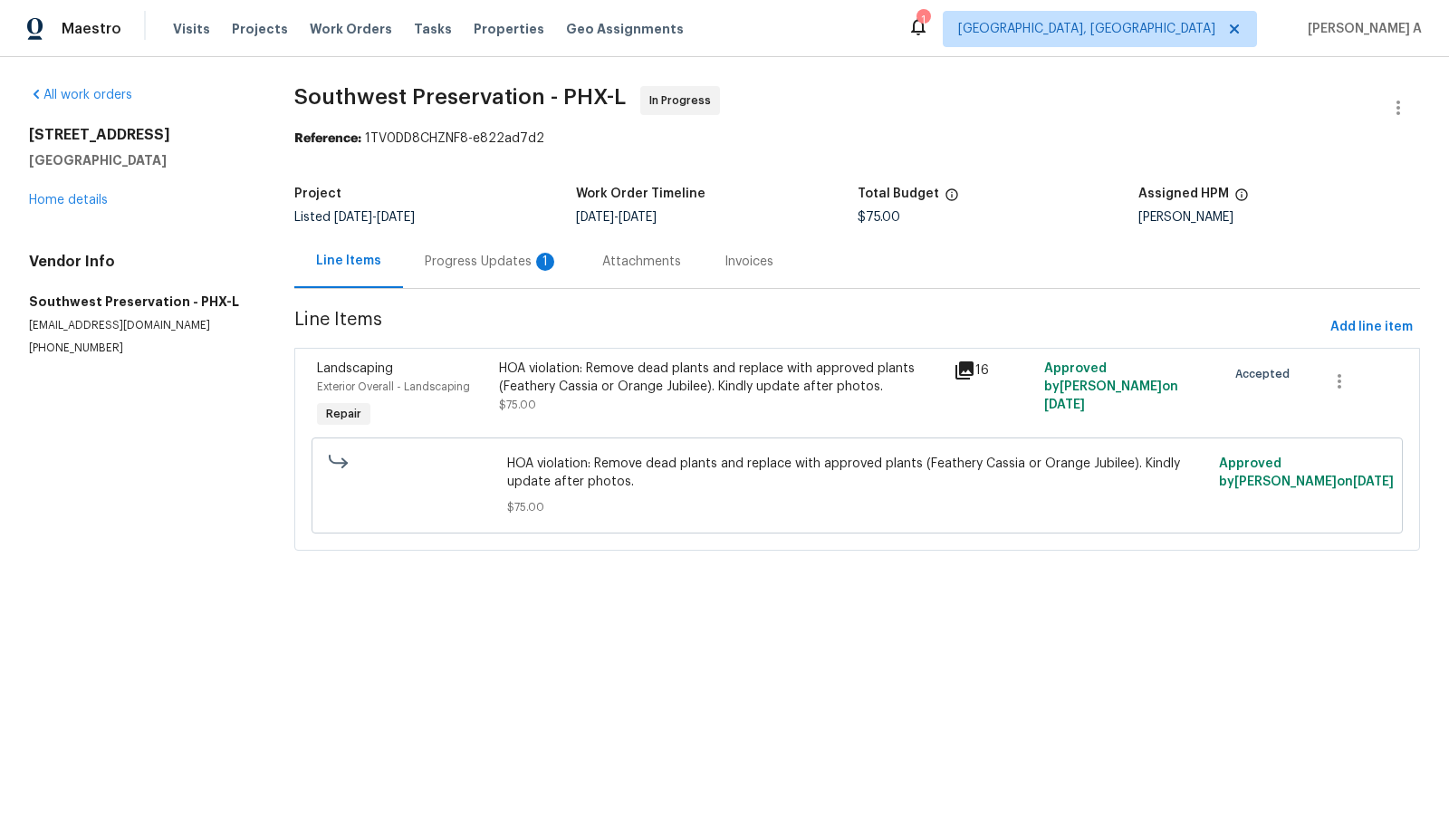 The width and height of the screenshot is (1449, 817). Describe the element at coordinates (809, 327) in the screenshot. I see `span: Line Items` at that location.